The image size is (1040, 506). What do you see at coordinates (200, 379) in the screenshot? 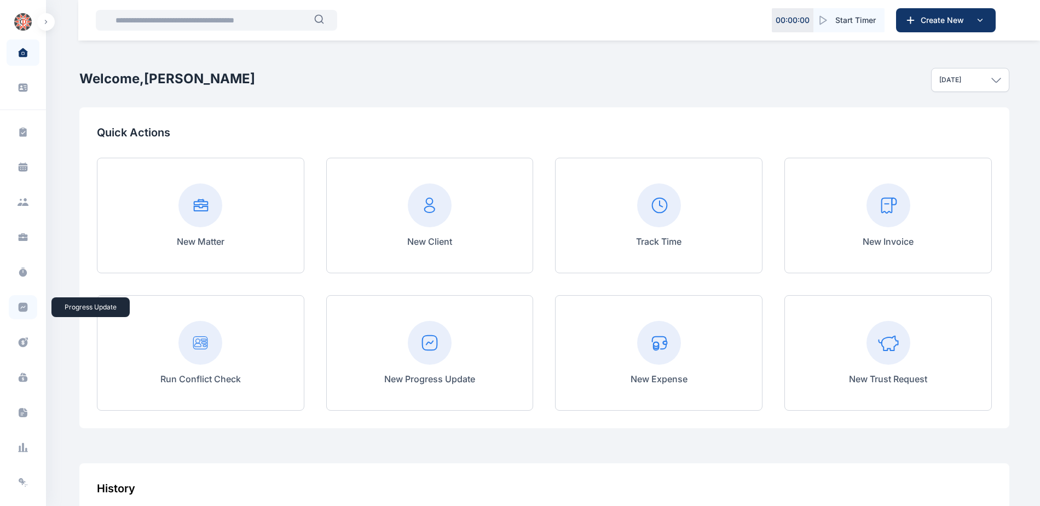
I see `p: Run Conflict Check` at bounding box center [200, 379].